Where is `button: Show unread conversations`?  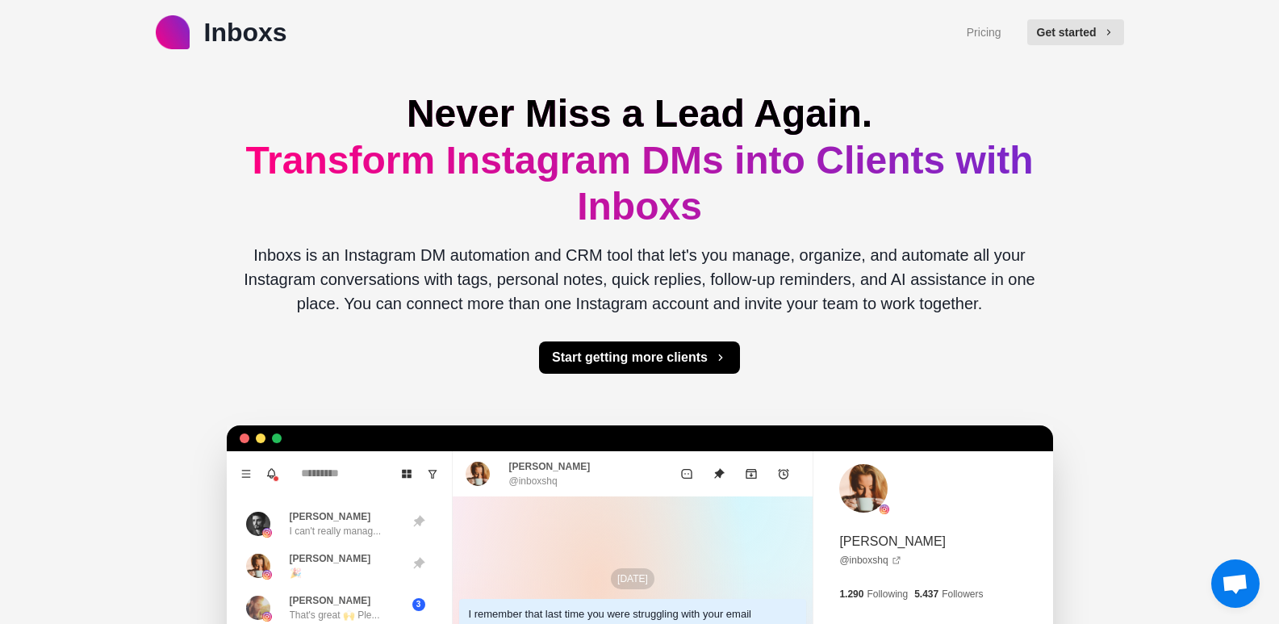 button: Show unread conversations is located at coordinates (433, 474).